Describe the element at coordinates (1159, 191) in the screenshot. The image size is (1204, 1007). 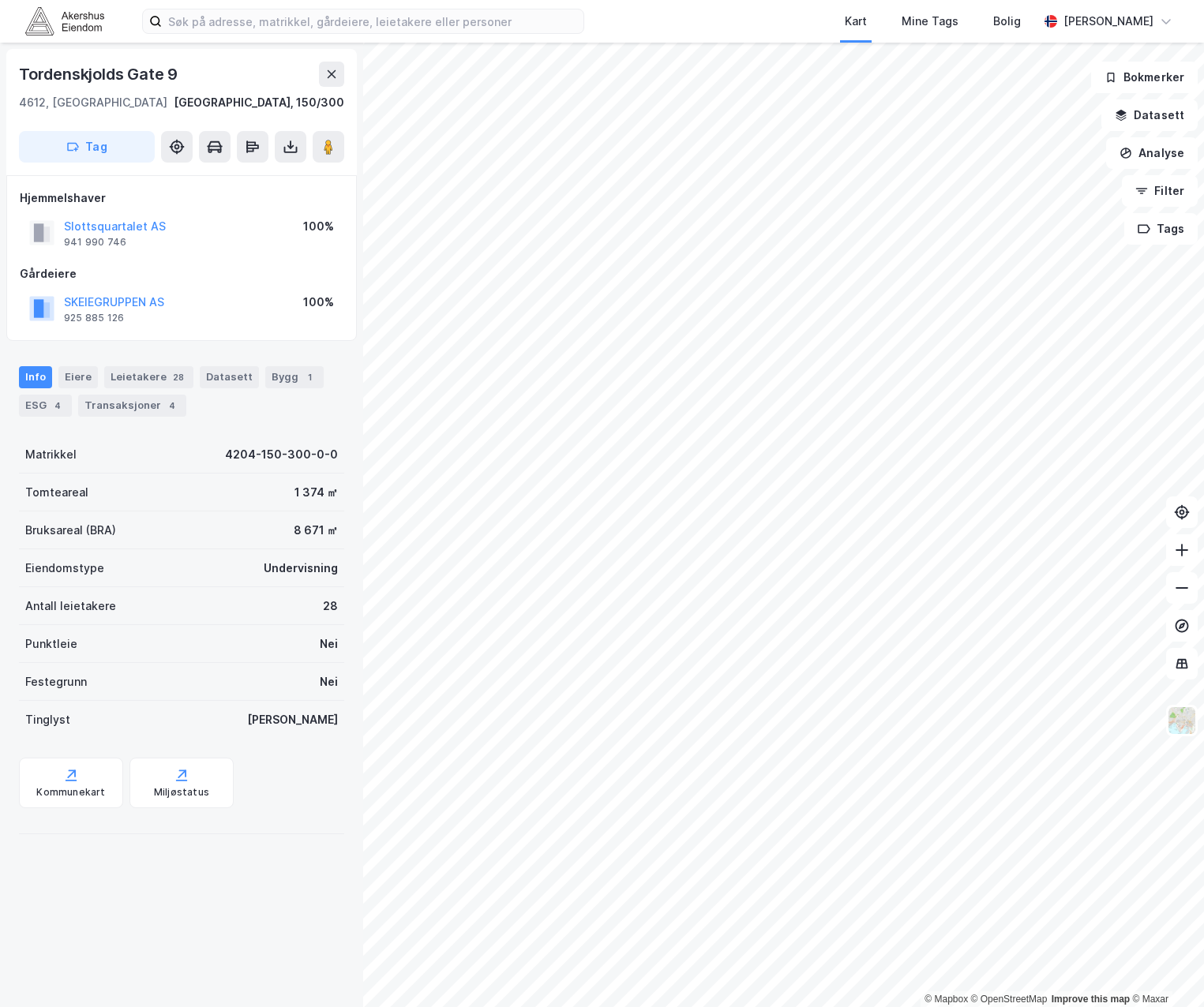
I see `button: Filter` at that location.